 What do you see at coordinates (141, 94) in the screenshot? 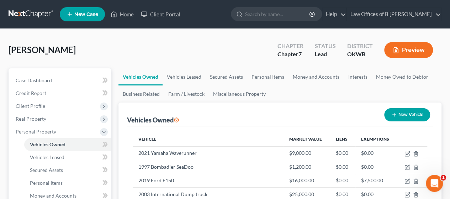
I see `a: Business Related` at bounding box center [141, 94].